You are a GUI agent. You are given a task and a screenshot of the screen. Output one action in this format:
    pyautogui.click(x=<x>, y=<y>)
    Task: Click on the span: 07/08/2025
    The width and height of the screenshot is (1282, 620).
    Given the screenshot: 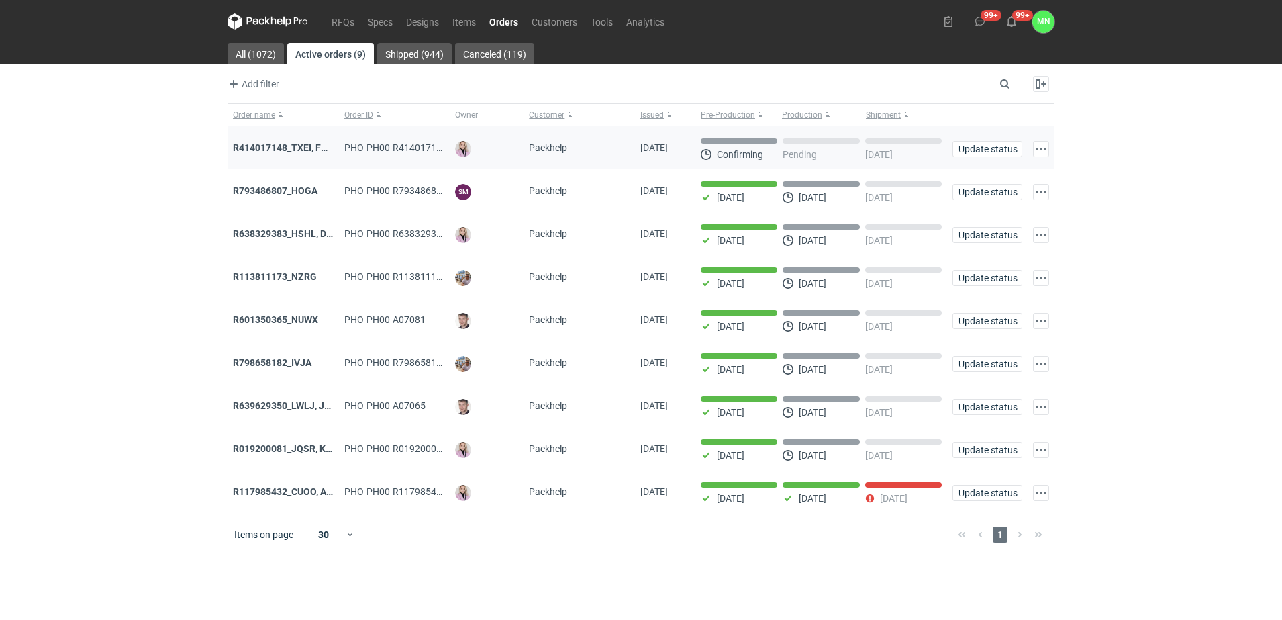 What is the action you would take?
    pyautogui.click(x=654, y=277)
    